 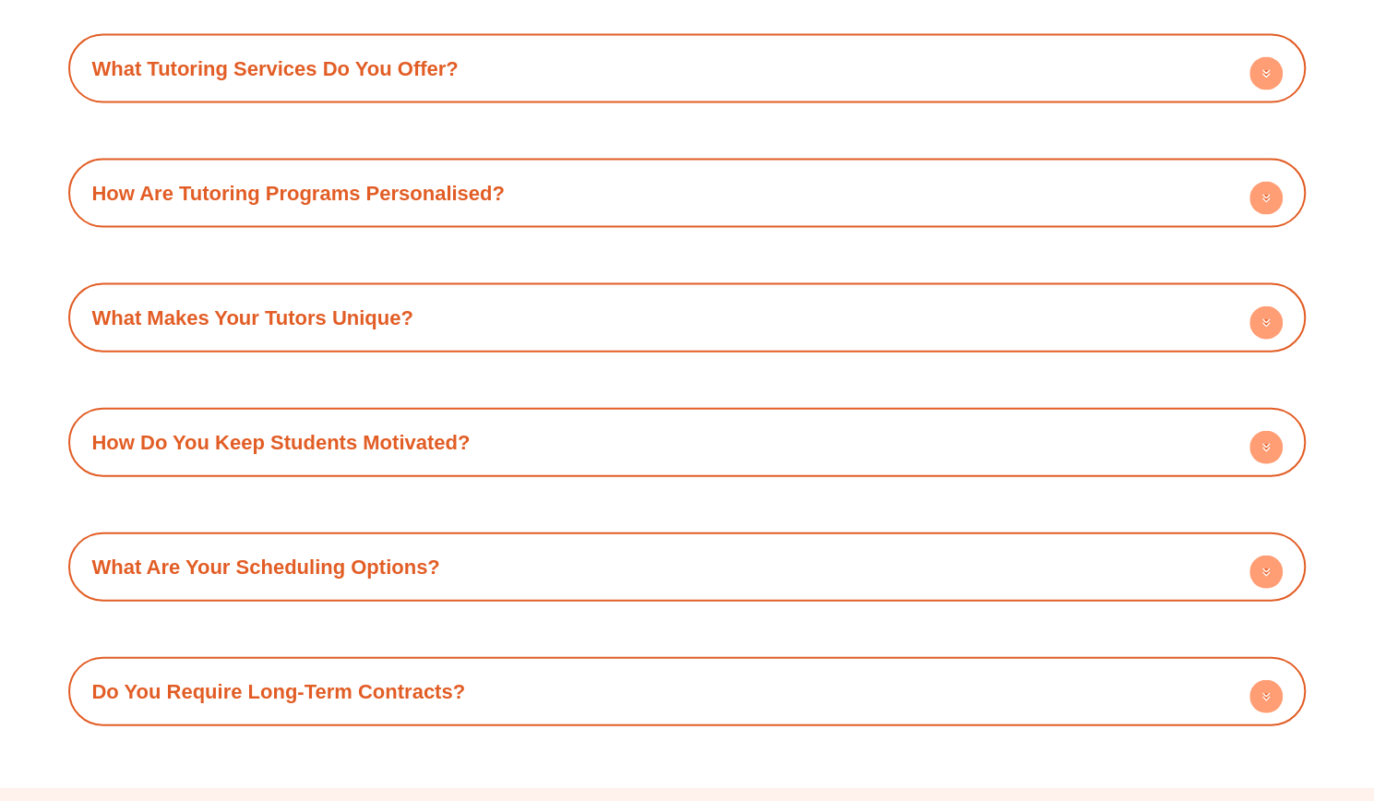 What do you see at coordinates (297, 193) in the screenshot?
I see `a: How Are Tutoring Programs Personalised?` at bounding box center [297, 193].